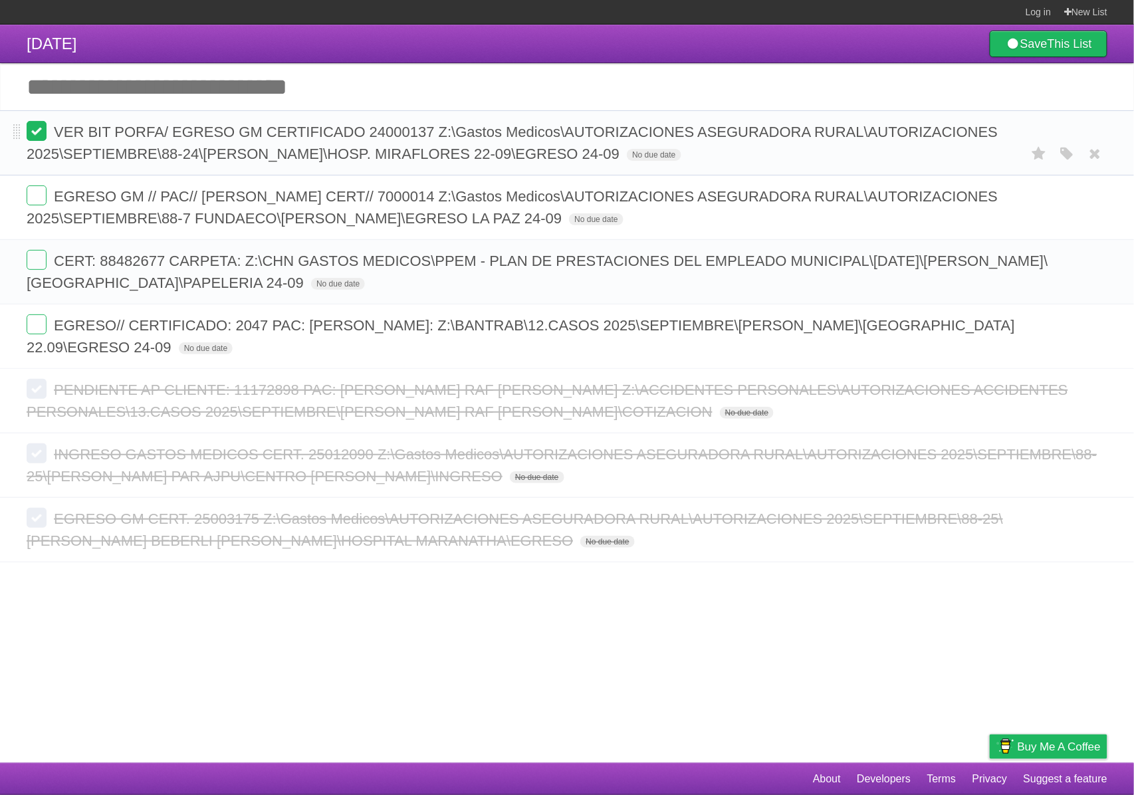 This screenshot has height=795, width=1134. Describe the element at coordinates (512, 143) in the screenshot. I see `span: VER BIT PORFA/ EGRESO GM CERTIFICADO 24000137 Z:\Gastos Medicos\AUTORIZACIONES ASEGURADORA RURAL\...` at that location.